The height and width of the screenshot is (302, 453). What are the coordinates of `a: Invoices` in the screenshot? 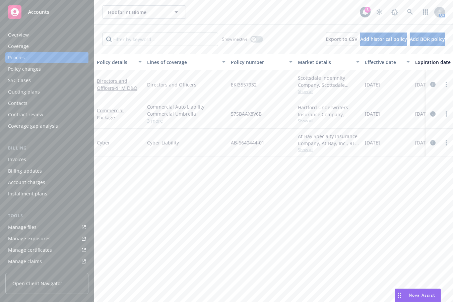 It's located at (47, 159).